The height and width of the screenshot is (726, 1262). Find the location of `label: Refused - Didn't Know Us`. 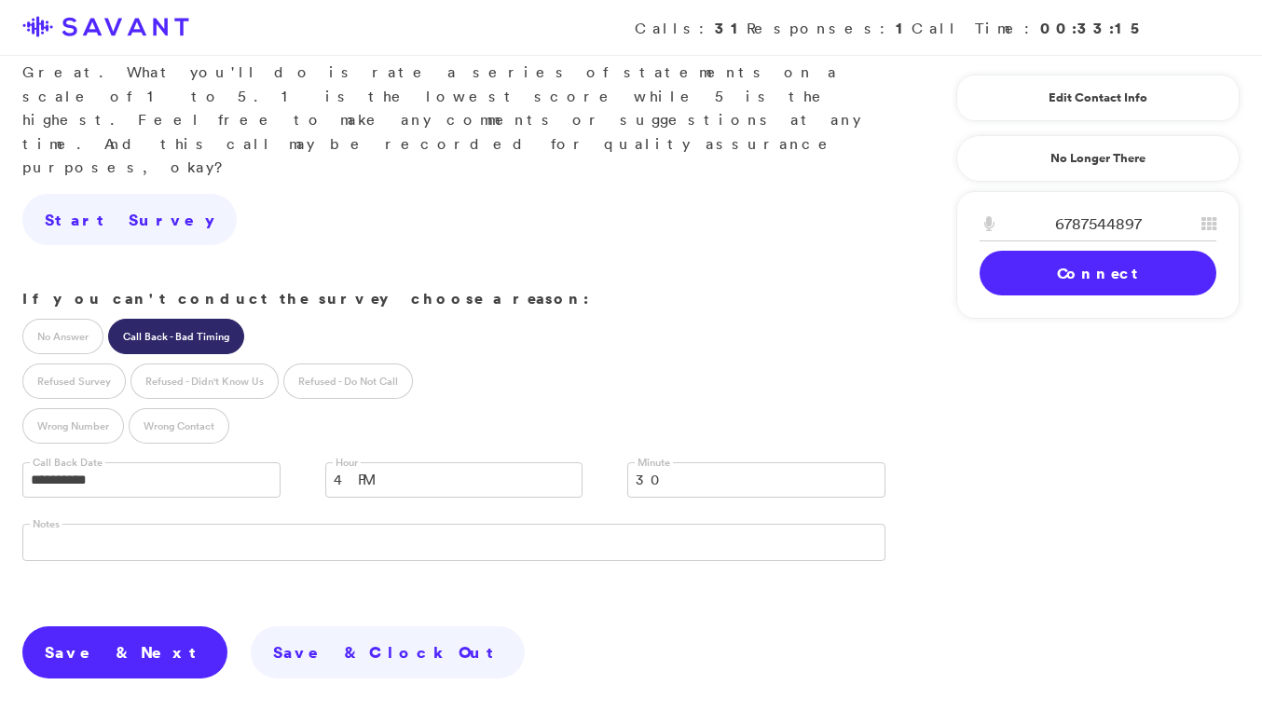

label: Refused - Didn't Know Us is located at coordinates (204, 381).